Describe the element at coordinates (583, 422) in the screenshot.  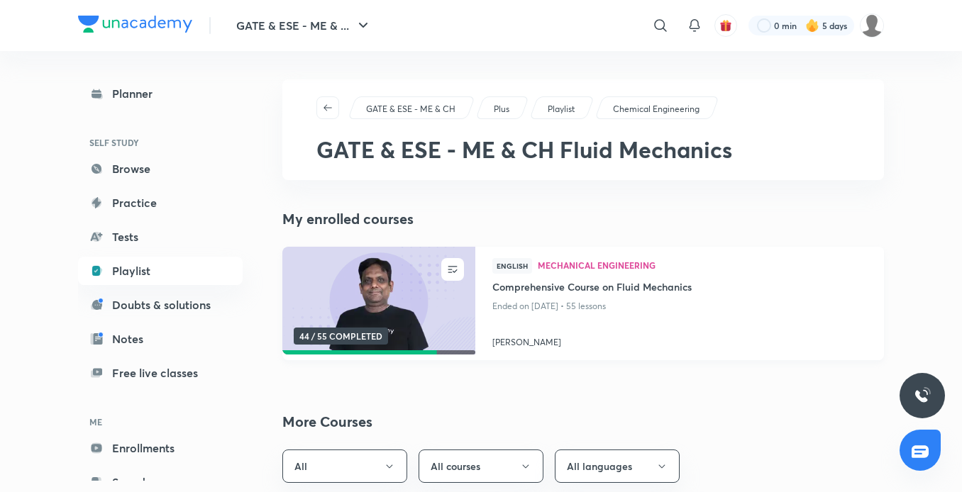
I see `h2: More Courses` at that location.